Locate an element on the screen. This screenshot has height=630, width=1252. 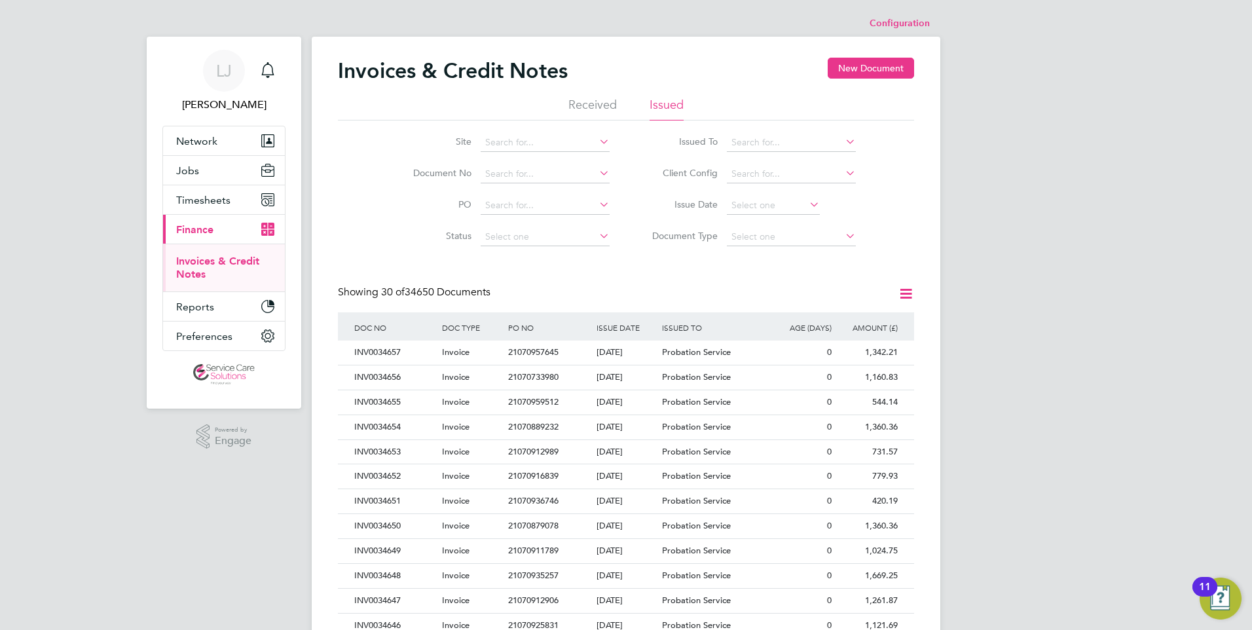
div: 420.19 is located at coordinates (868, 501).